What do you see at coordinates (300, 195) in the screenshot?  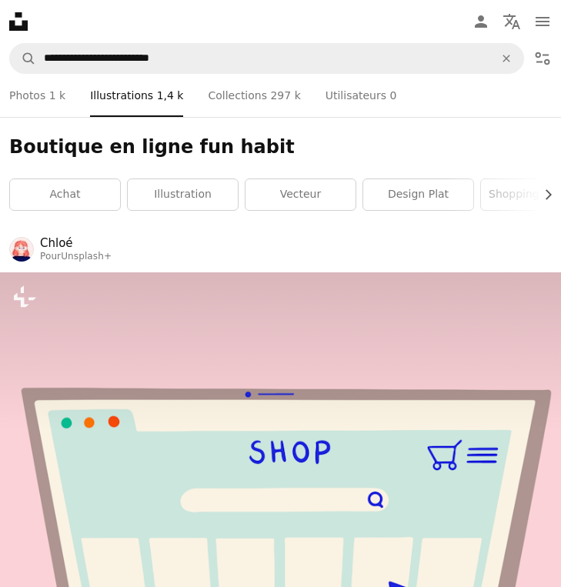 I see `a: vecteur` at bounding box center [300, 195].